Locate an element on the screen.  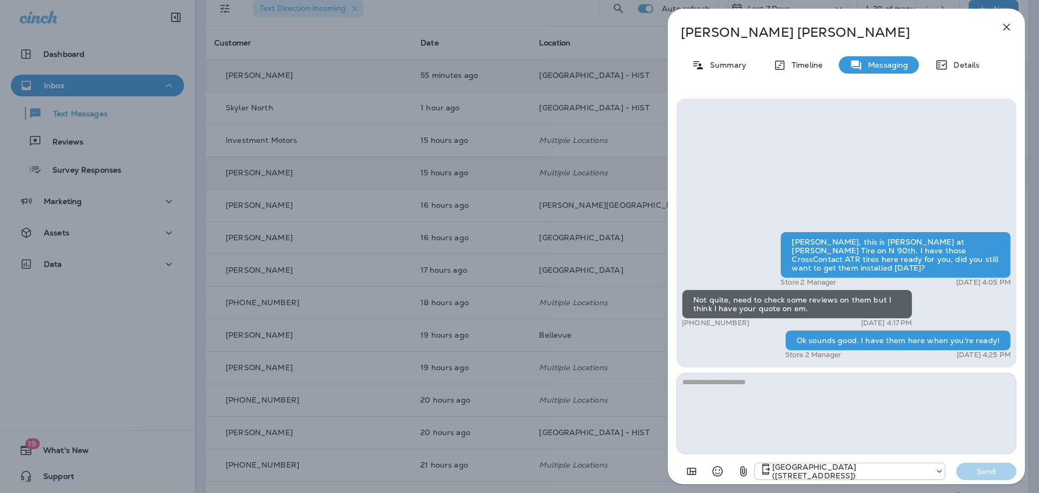
p: Summary is located at coordinates (725, 65).